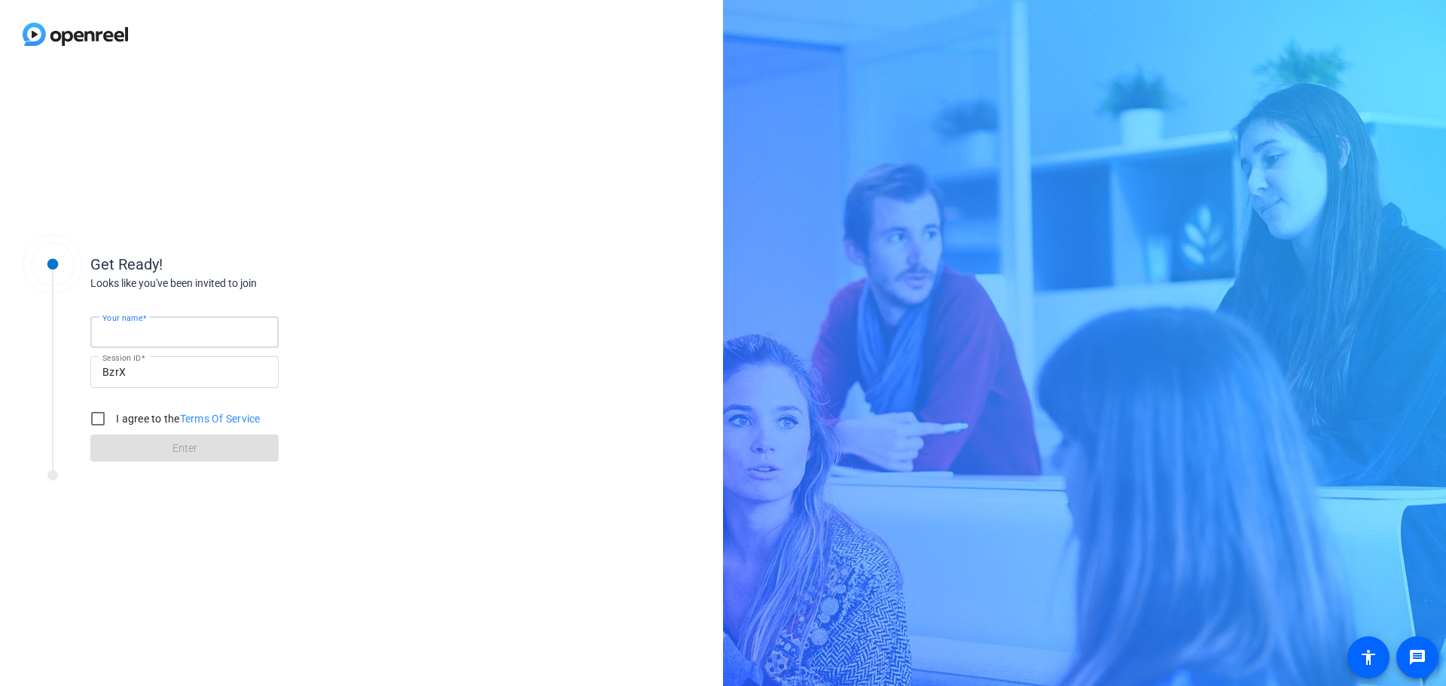 This screenshot has height=686, width=1446. What do you see at coordinates (187, 419) in the screenshot?
I see `label: I agree to the` at bounding box center [187, 419].